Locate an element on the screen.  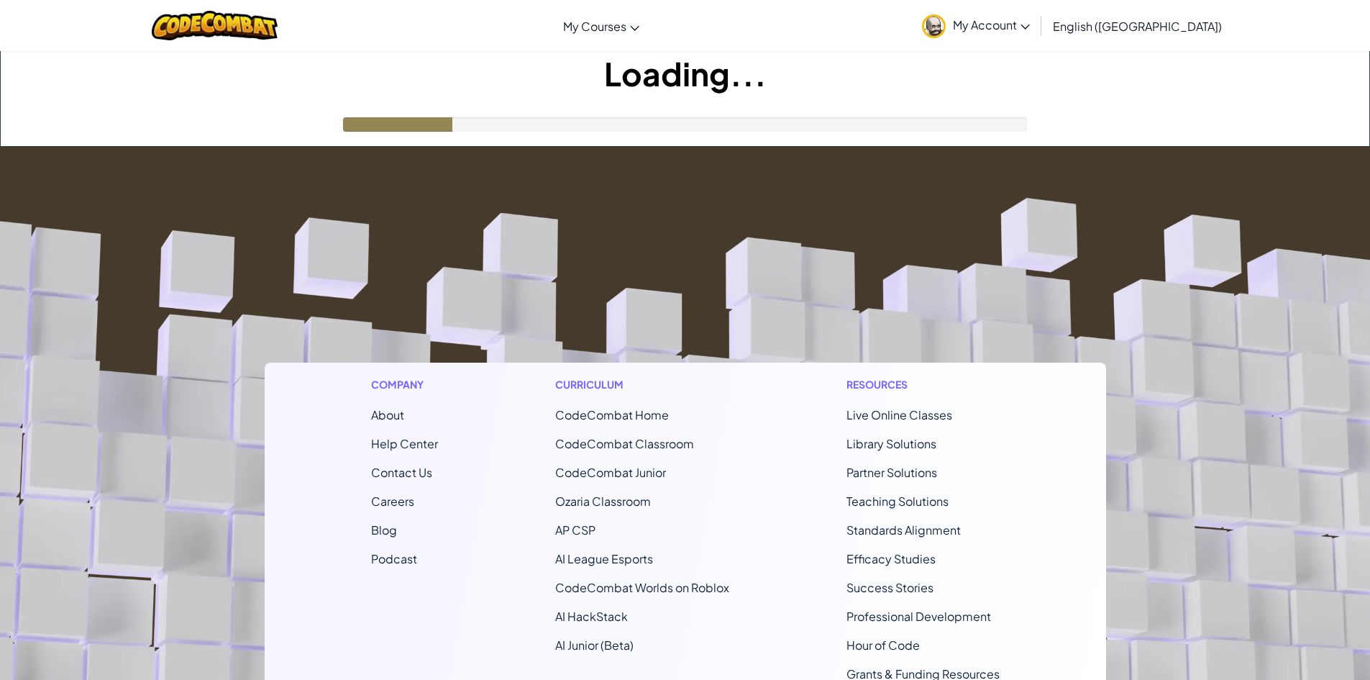
a: My Account is located at coordinates (976, 25).